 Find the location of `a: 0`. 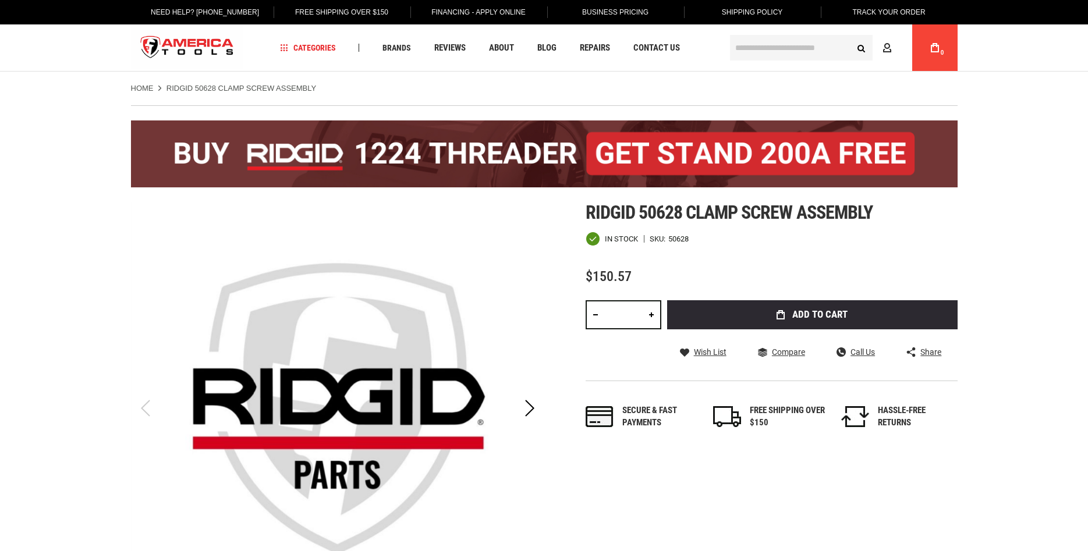

a: 0 is located at coordinates (935, 48).